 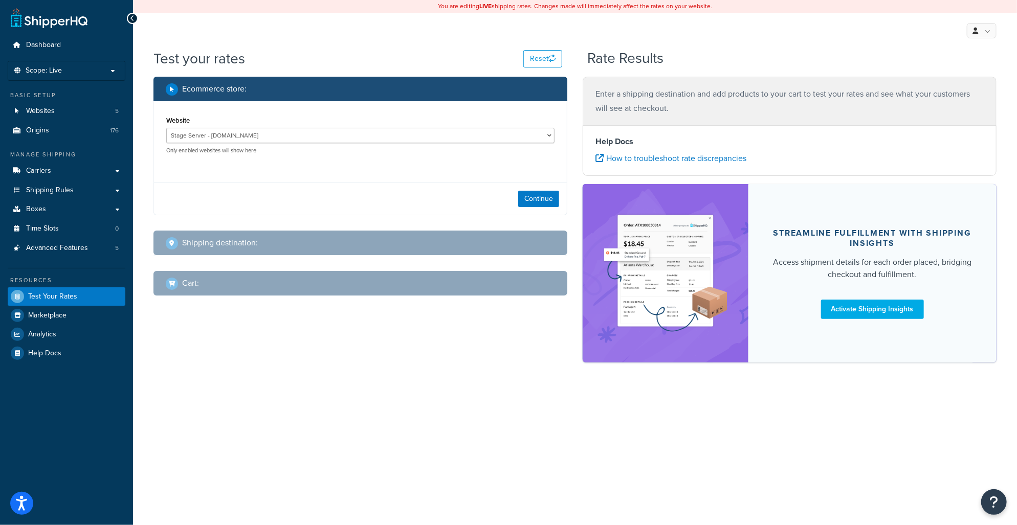 What do you see at coordinates (66, 209) in the screenshot?
I see `a: Boxes` at bounding box center [66, 209].